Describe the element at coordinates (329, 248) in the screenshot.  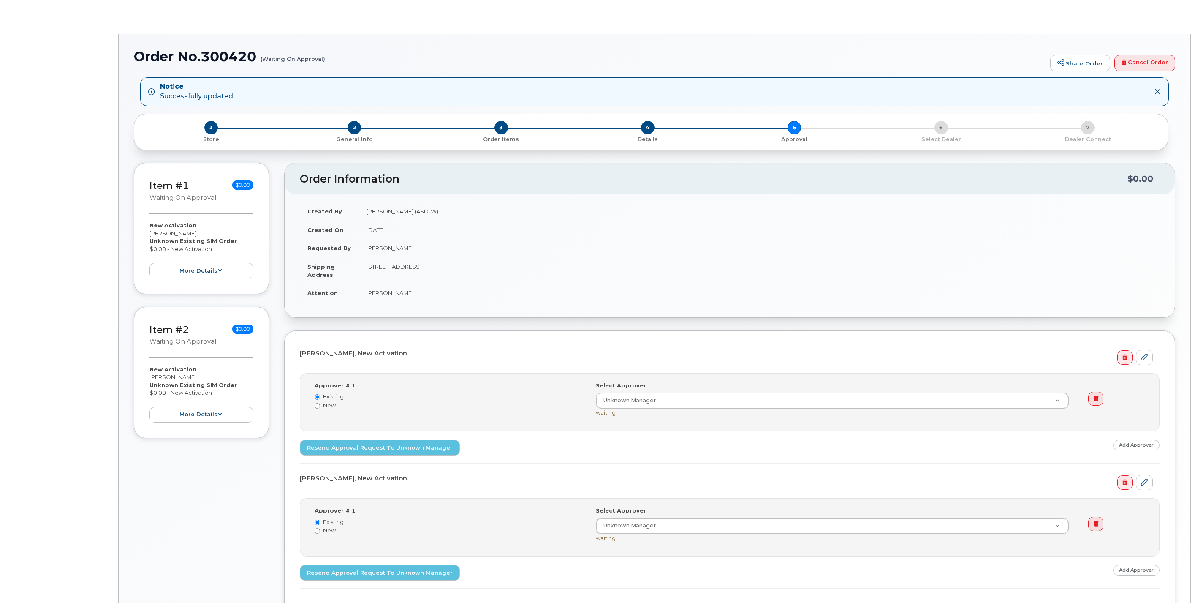
I see `strong: Requested By` at that location.